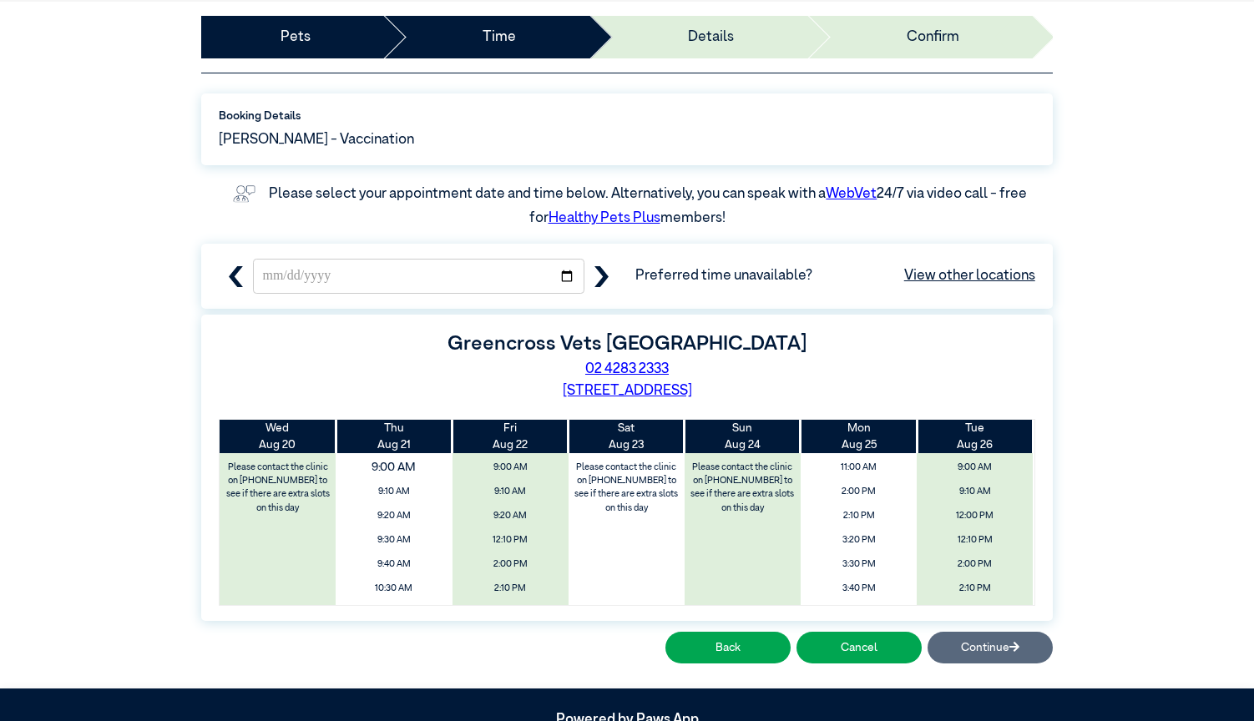  What do you see at coordinates (974, 613) in the screenshot?
I see `span: 4:40 PM` at bounding box center [974, 613].